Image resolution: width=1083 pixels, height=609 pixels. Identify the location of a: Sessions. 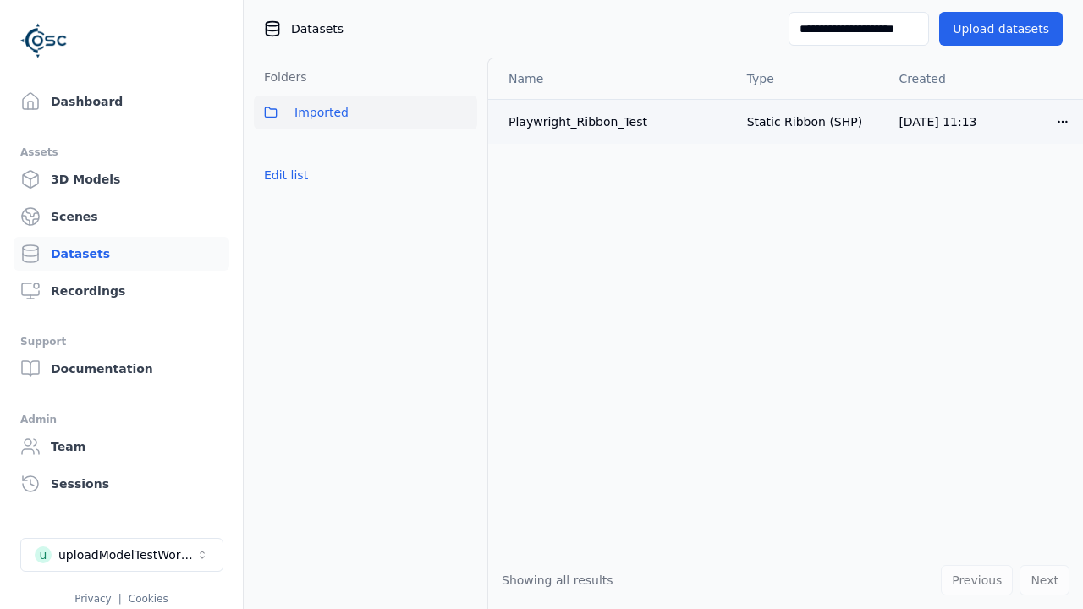
(121, 484).